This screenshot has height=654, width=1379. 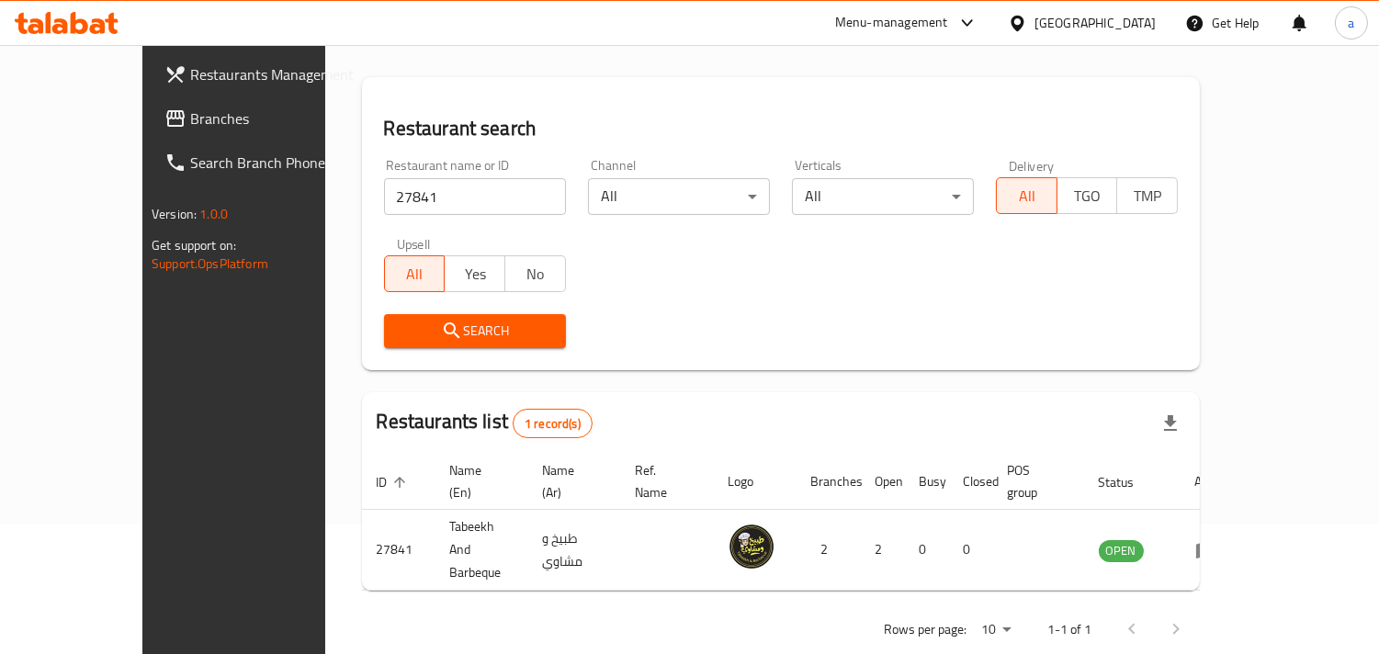 What do you see at coordinates (1121, 551) in the screenshot?
I see `div: OPEN` at bounding box center [1121, 551].